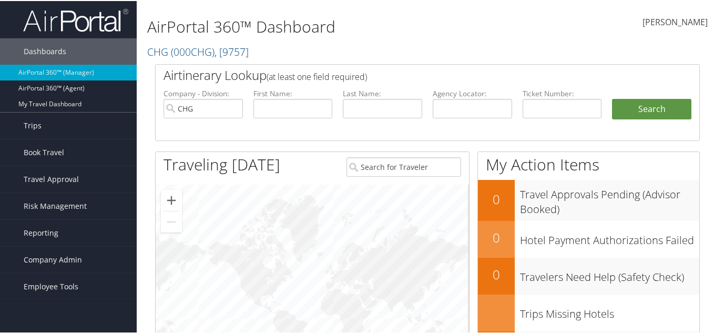  What do you see at coordinates (472, 93) in the screenshot?
I see `label: Agency Locator:` at bounding box center [472, 93].